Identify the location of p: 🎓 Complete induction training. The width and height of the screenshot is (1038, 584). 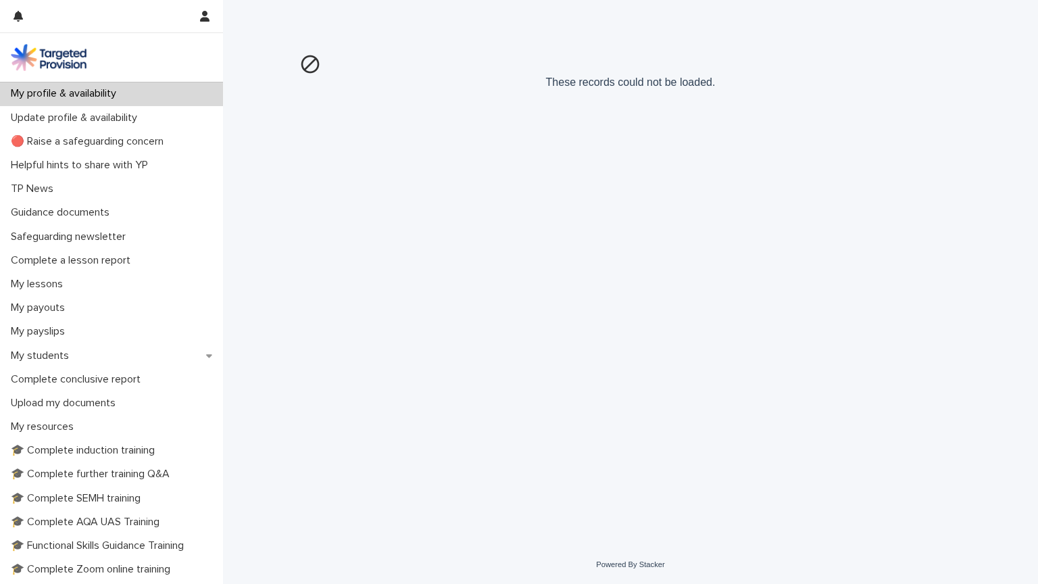
(85, 450).